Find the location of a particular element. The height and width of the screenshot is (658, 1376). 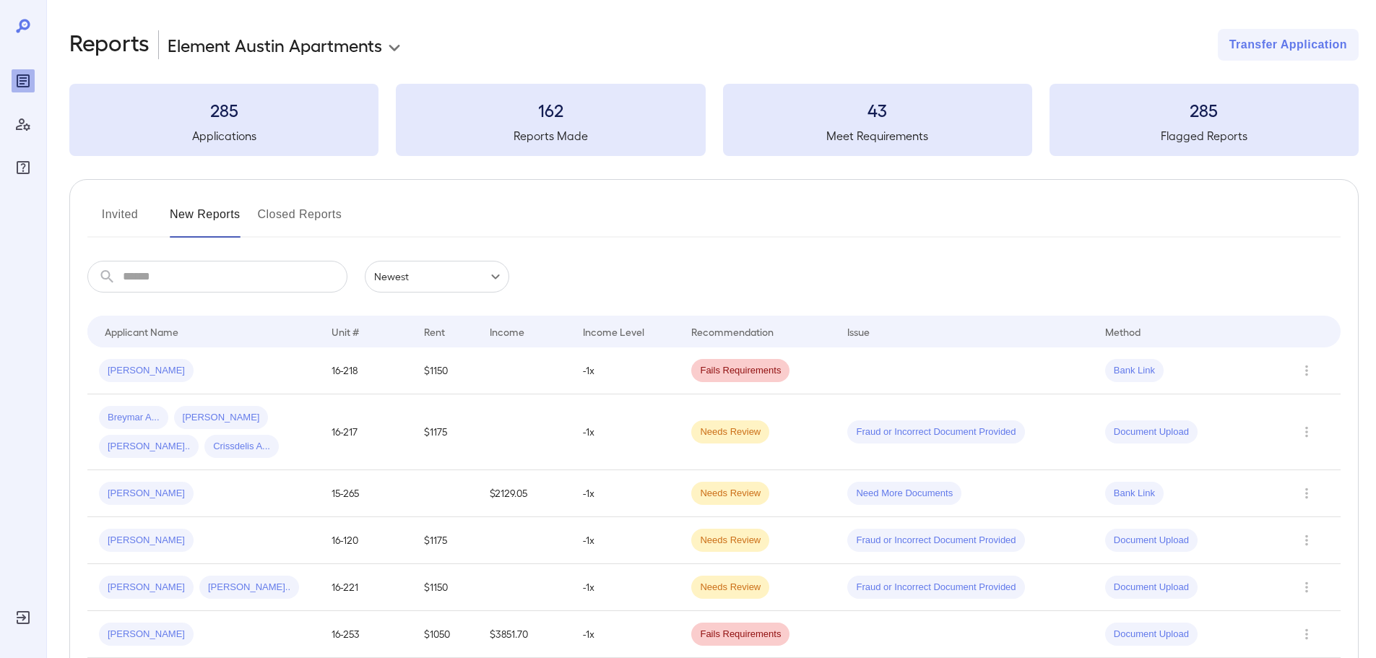

button: Invited is located at coordinates (120, 220).